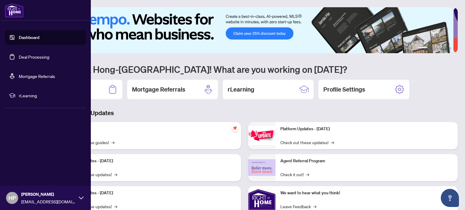 The image size is (465, 210). Describe the element at coordinates (449, 198) in the screenshot. I see `button: Open asap` at that location.